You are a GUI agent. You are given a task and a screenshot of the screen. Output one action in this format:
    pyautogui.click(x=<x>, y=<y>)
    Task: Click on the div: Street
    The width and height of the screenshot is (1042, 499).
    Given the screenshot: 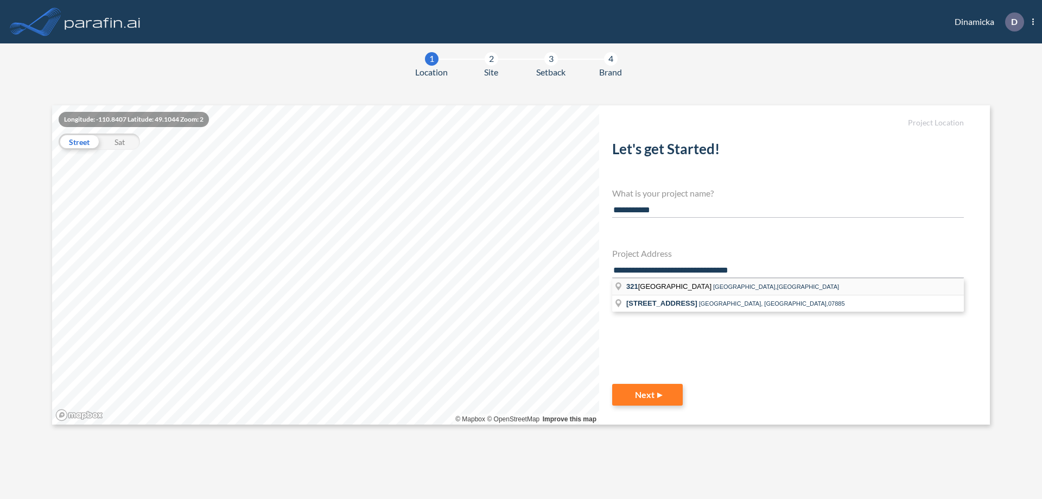 What is the action you would take?
    pyautogui.click(x=79, y=142)
    